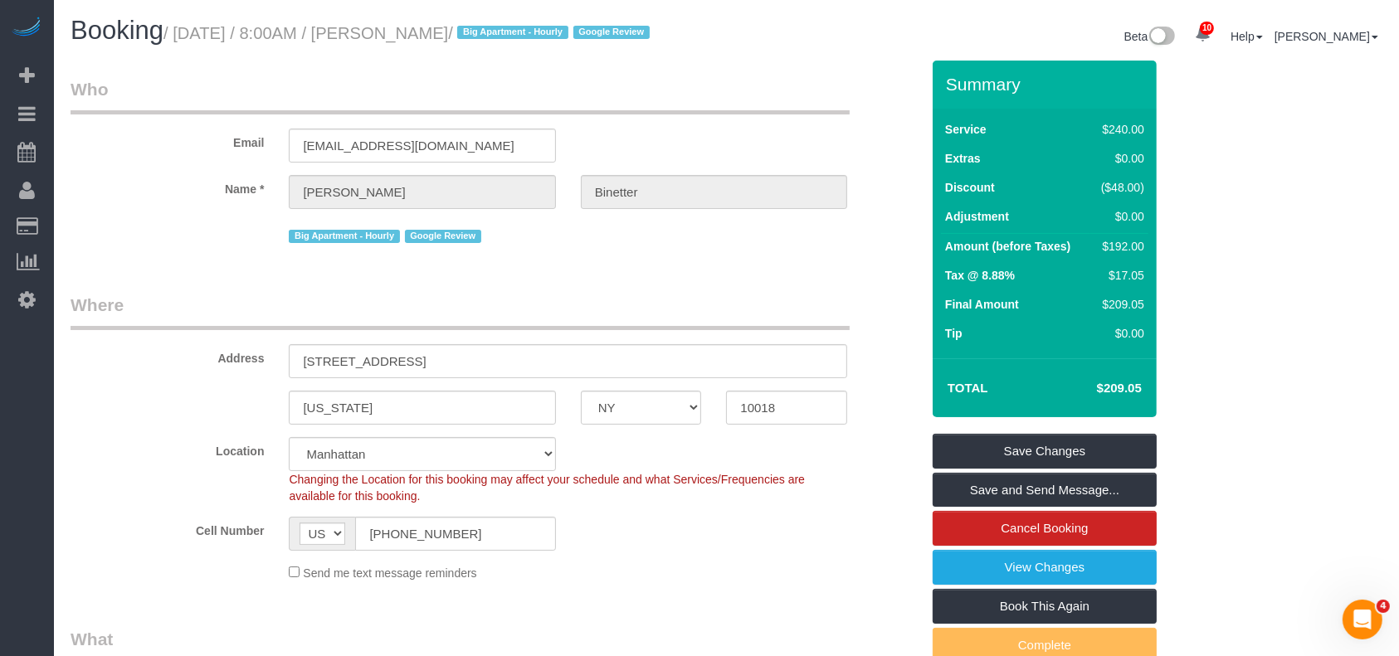 The image size is (1399, 656). What do you see at coordinates (1119, 246) in the screenshot?
I see `div: $192.00` at bounding box center [1119, 246].